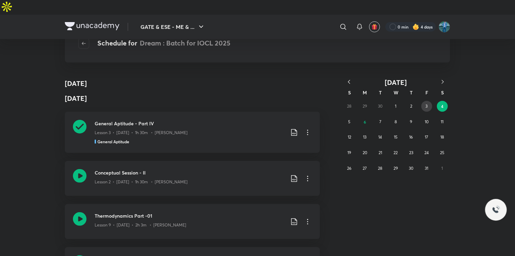  I want to click on button: October 2, 2025, so click(411, 106).